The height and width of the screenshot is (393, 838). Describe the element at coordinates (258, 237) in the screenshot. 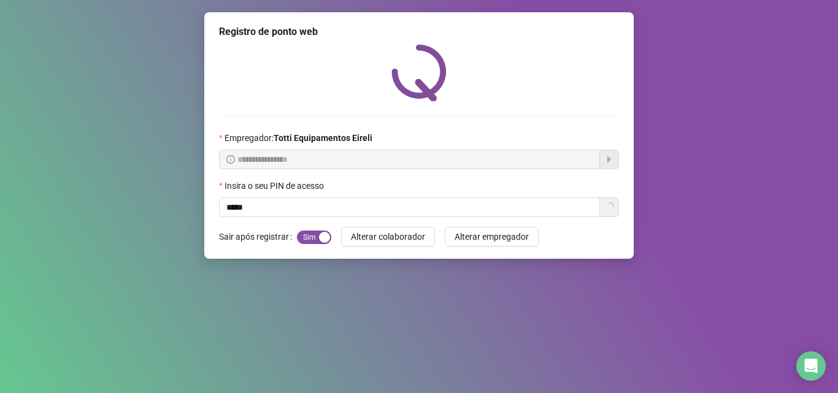

I see `label: Sair após registrar` at that location.